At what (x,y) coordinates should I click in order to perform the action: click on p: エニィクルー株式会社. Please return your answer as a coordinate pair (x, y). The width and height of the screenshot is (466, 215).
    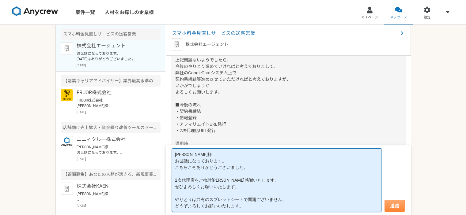
    Looking at the image, I should click on (114, 140).